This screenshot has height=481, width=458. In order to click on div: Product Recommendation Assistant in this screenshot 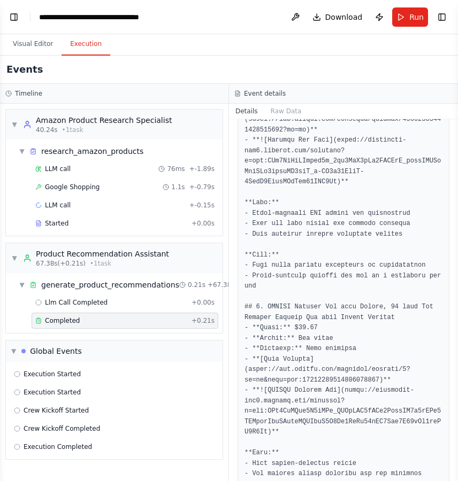, I will do `click(102, 254)`.